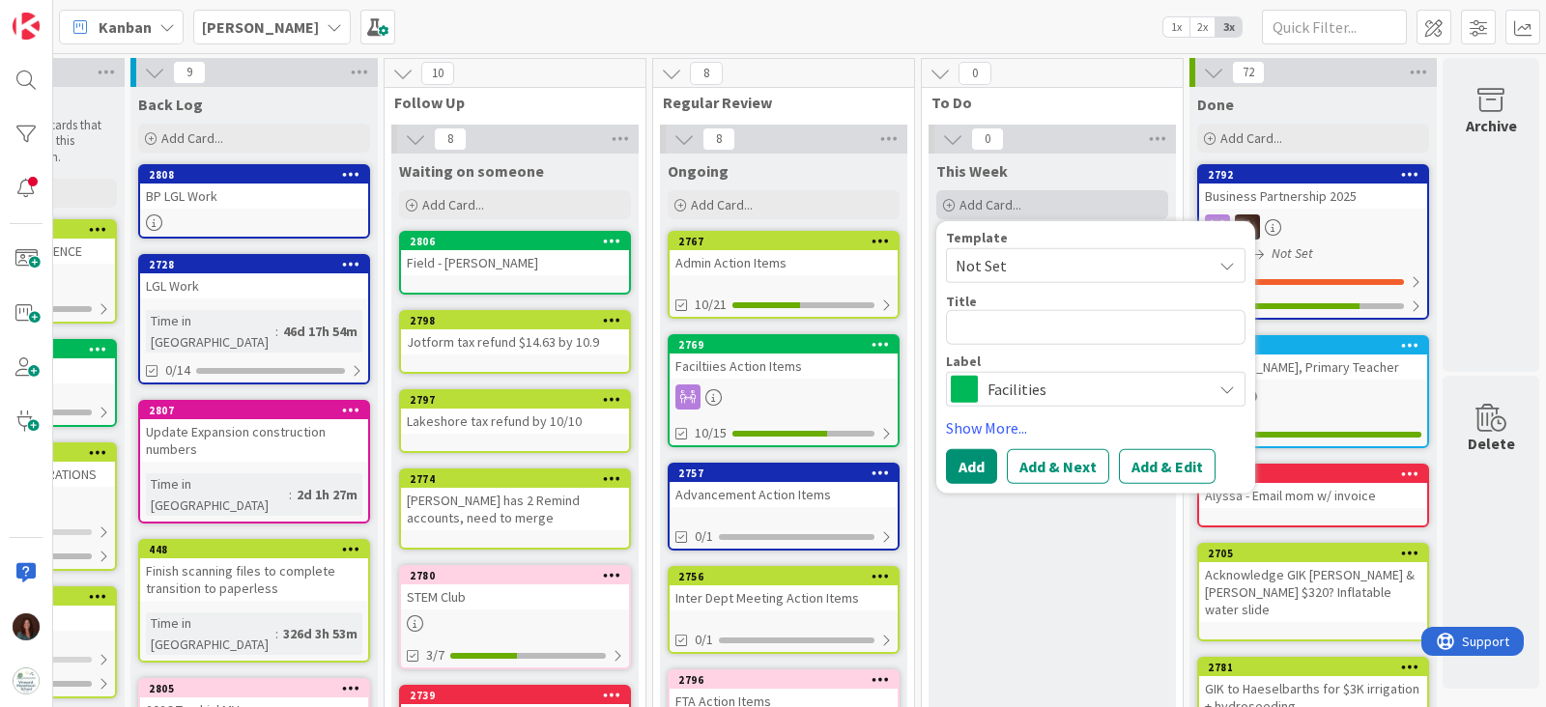 The width and height of the screenshot is (1546, 707). I want to click on span: Template, so click(977, 238).